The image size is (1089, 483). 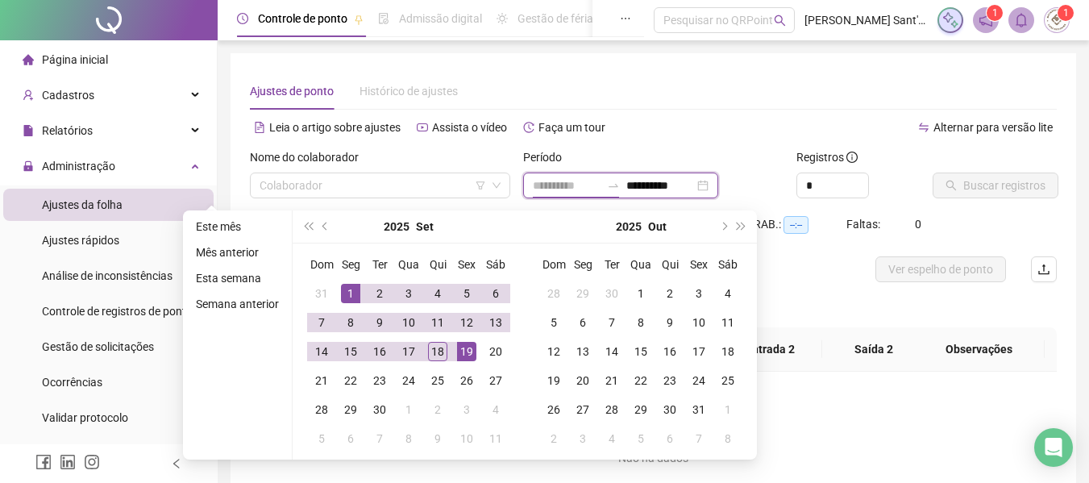 I want to click on td: 2025-10-24, so click(x=699, y=381).